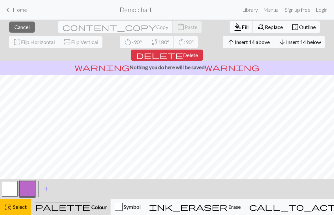 This screenshot has height=215, width=334. I want to click on button: Insert 14 above, so click(248, 42).